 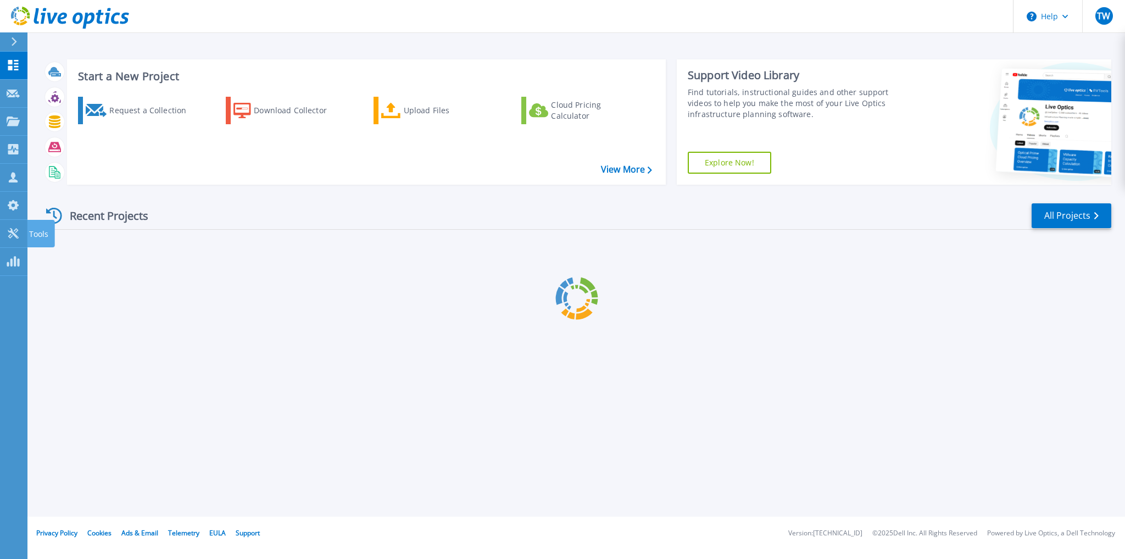 What do you see at coordinates (139, 110) in the screenshot?
I see `a: Request a Collection` at bounding box center [139, 110].